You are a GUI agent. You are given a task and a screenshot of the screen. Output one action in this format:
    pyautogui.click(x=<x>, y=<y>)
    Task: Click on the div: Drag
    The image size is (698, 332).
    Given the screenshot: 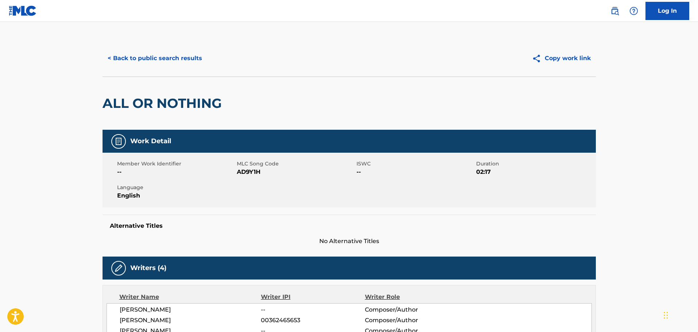 What is the action you would take?
    pyautogui.click(x=666, y=315)
    